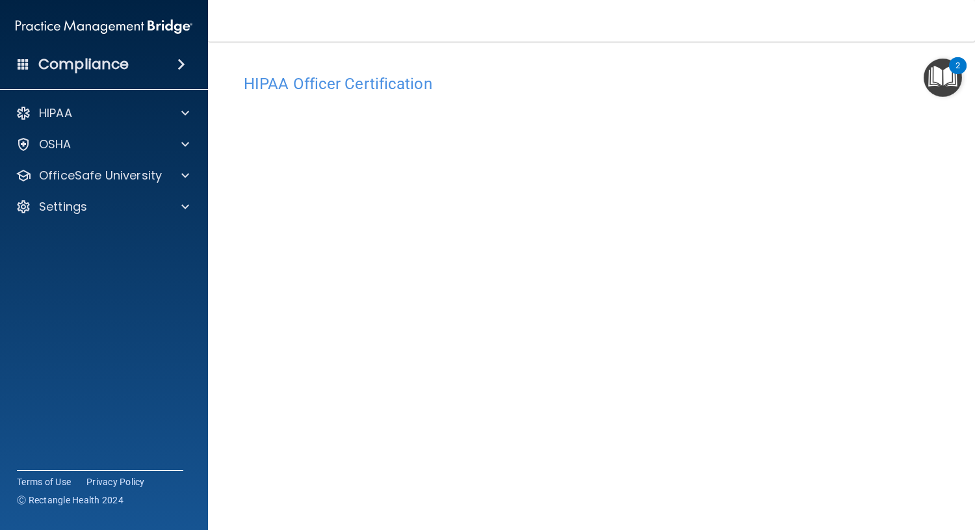 The height and width of the screenshot is (530, 975). What do you see at coordinates (102, 207) in the screenshot?
I see `a: Settings` at bounding box center [102, 207].